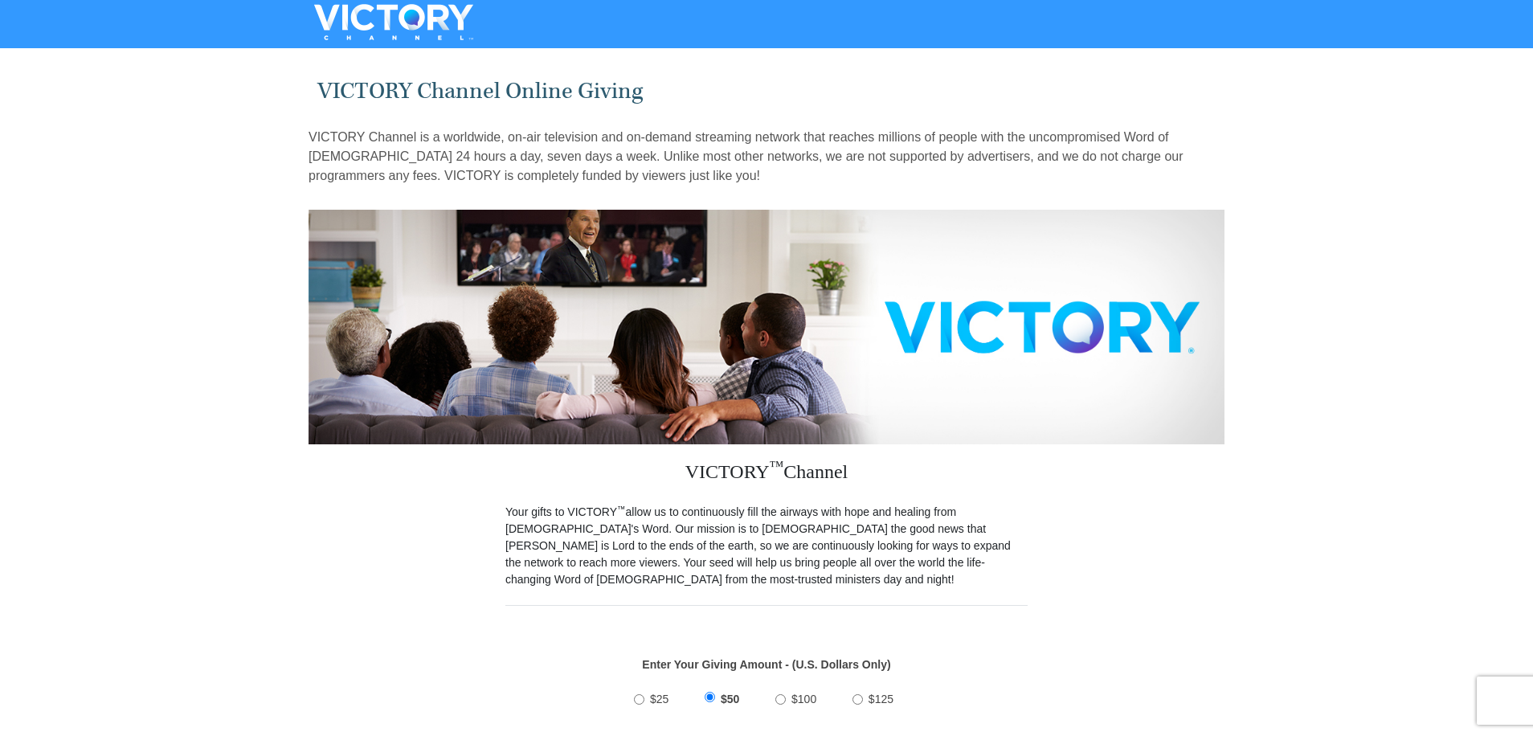  Describe the element at coordinates (881, 699) in the screenshot. I see `span: $125` at that location.